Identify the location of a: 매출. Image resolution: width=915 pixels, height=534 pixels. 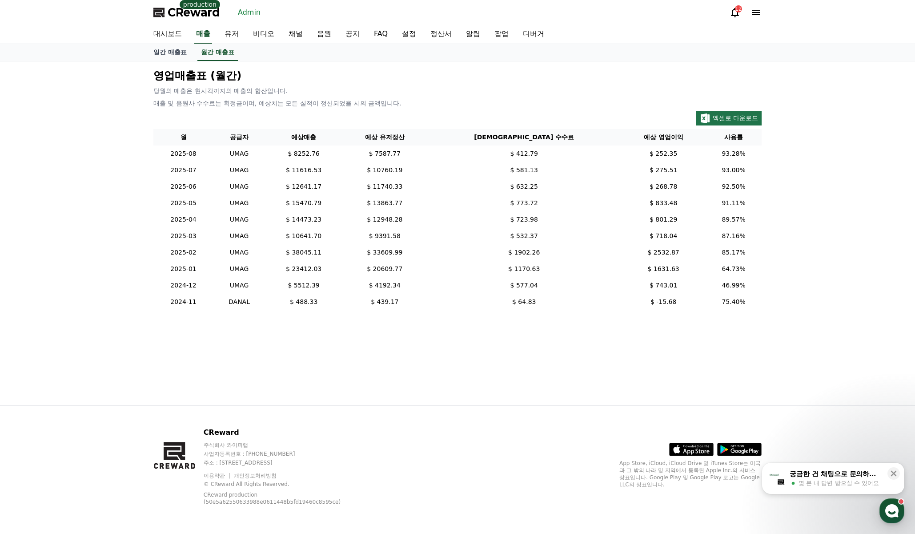
(203, 34).